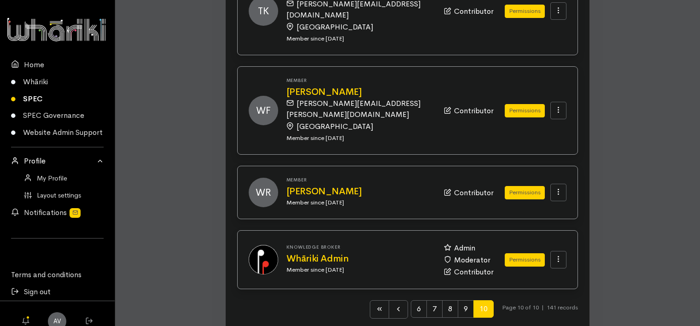 This screenshot has width=700, height=326. Describe the element at coordinates (465, 309) in the screenshot. I see `span: 9` at that location.